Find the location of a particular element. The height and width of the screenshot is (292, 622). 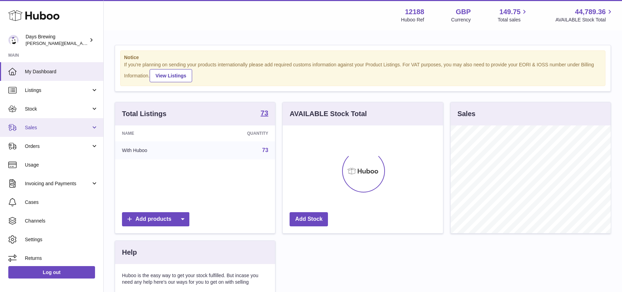

a: 44,789.36 AVAILABLE Stock Total is located at coordinates (584, 15).